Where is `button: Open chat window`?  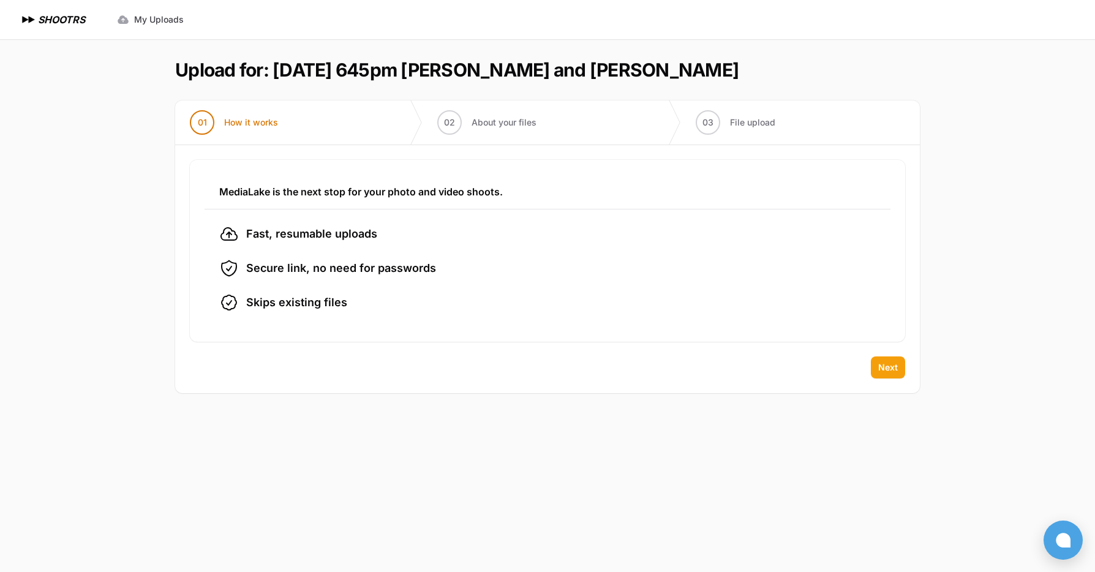
button: Open chat window is located at coordinates (1064, 540).